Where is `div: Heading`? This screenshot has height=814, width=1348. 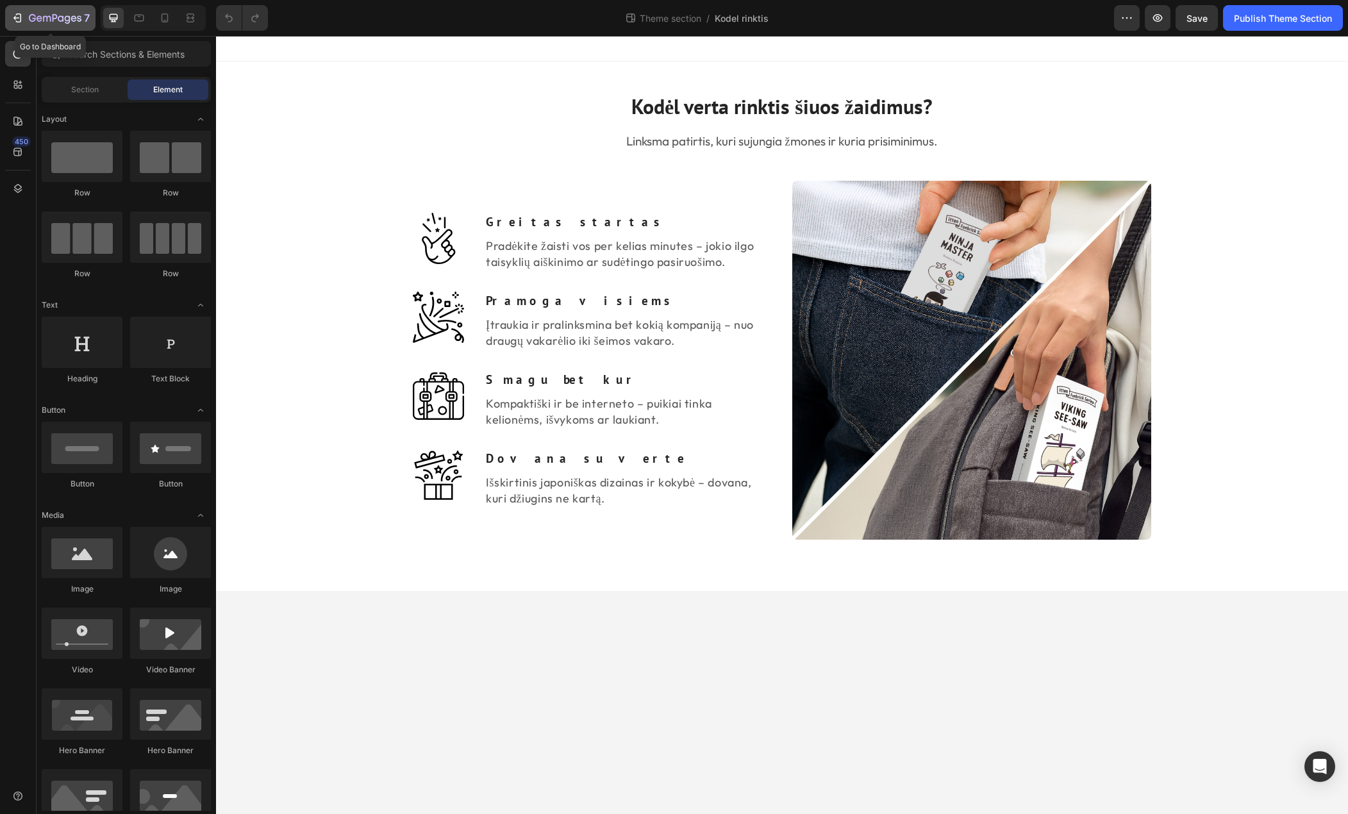 div: Heading is located at coordinates (82, 379).